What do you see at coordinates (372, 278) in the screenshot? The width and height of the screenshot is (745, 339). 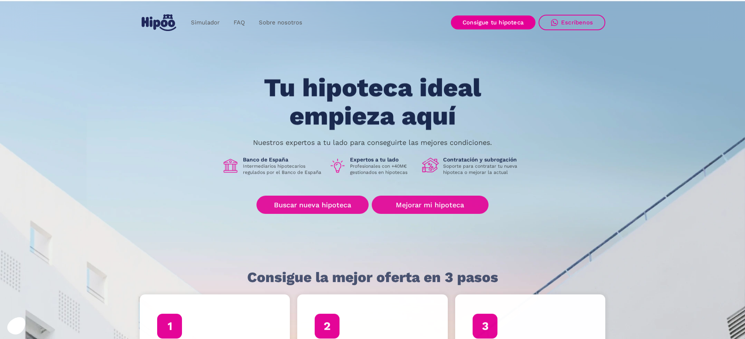 I see `h1: Consigue la mejor oferta en 3 pasos` at bounding box center [372, 278].